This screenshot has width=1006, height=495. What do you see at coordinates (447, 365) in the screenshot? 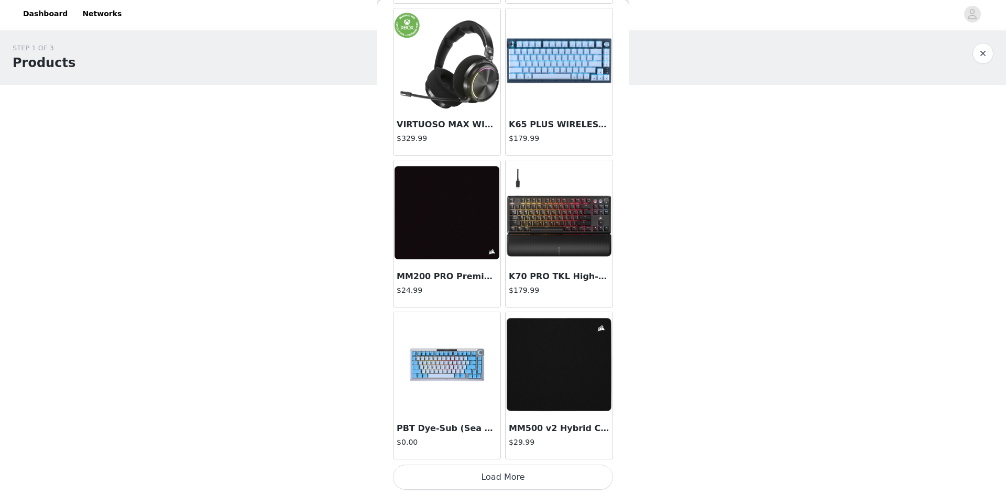
I see `img: PBT Dye-Sub (Sea Breeze)` at bounding box center [447, 365].